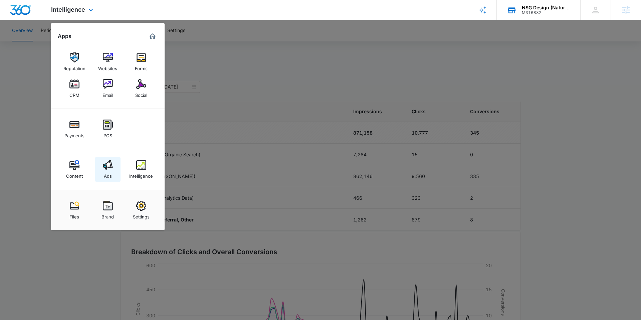 Image resolution: width=641 pixels, height=320 pixels. I want to click on a: Reputation, so click(75, 62).